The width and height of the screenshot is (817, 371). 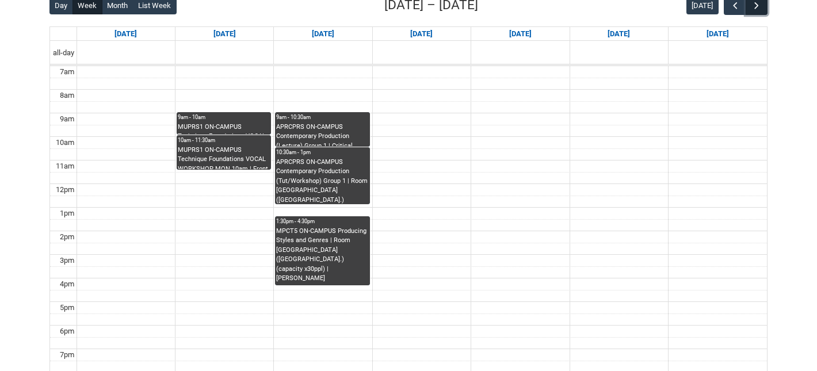 What do you see at coordinates (65, 190) in the screenshot?
I see `div: 12pm` at bounding box center [65, 190].